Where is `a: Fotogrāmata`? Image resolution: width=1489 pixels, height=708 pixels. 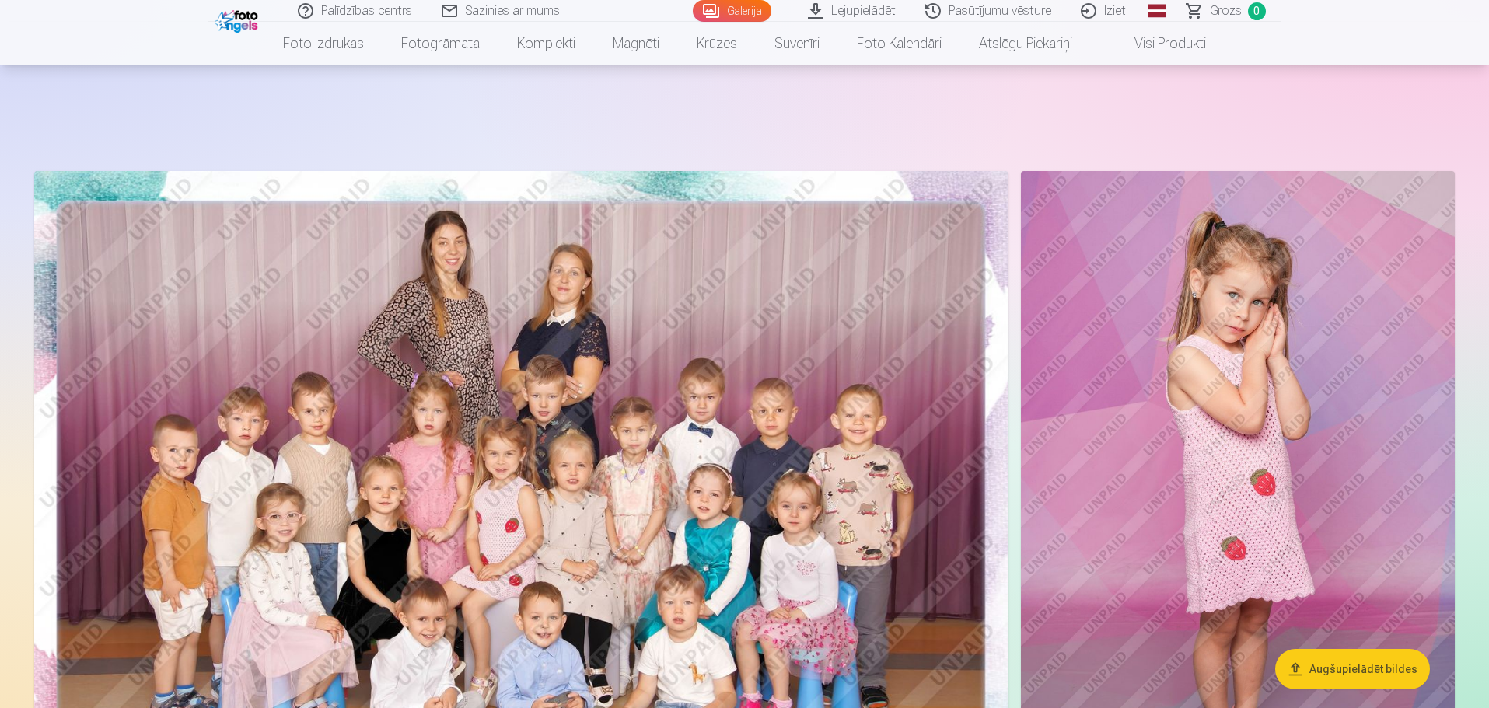
a: Fotogrāmata is located at coordinates (440, 44).